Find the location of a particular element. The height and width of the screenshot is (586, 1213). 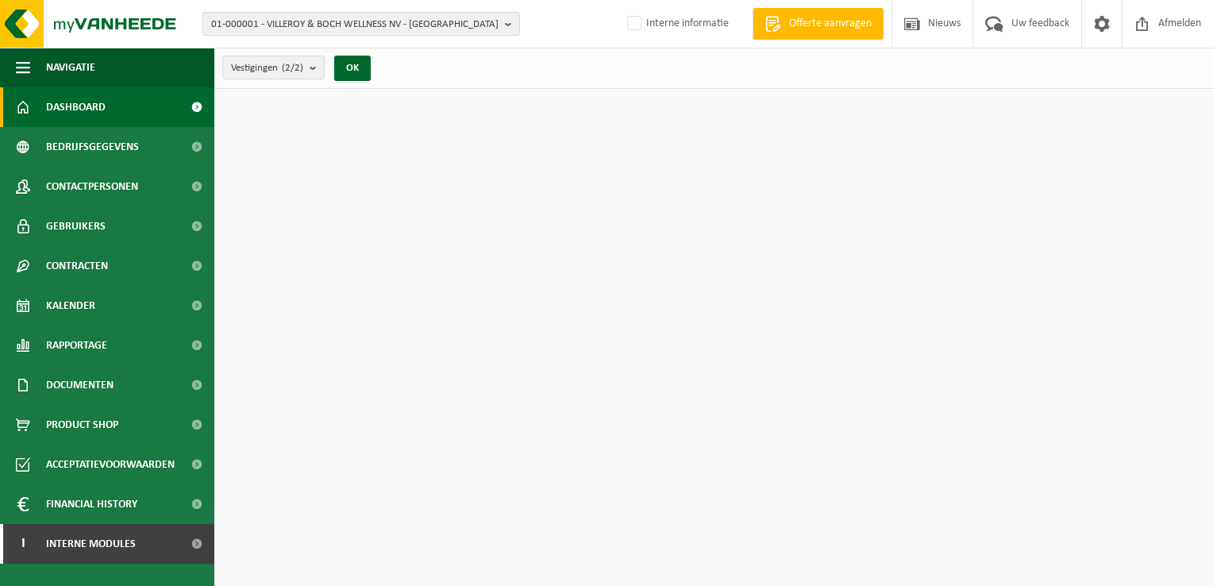

span: Contactpersonen is located at coordinates (92, 187).